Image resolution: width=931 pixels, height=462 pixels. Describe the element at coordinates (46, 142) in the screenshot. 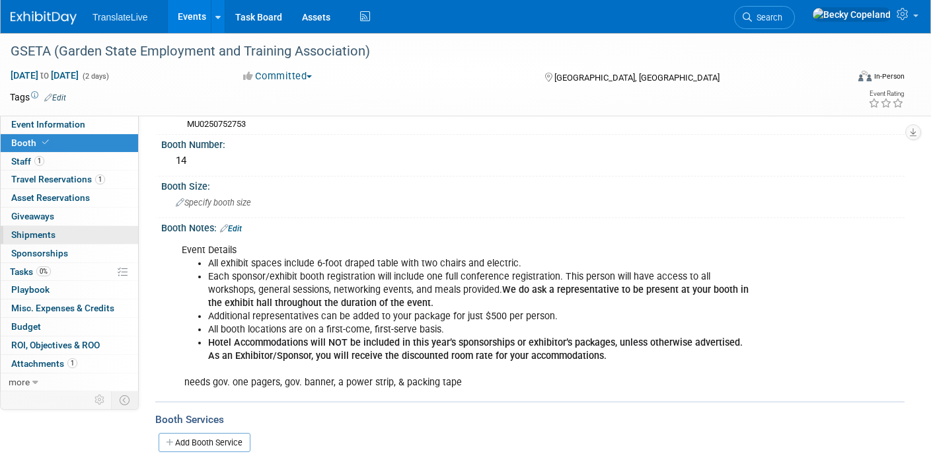

I see `i: Booth reservation complete` at that location.